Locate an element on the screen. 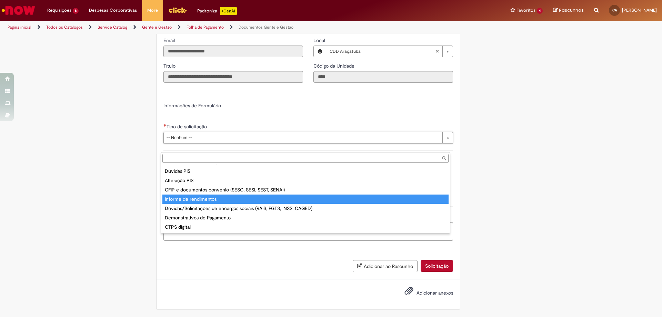 The image size is (662, 317). ul: Tipo de solicitação is located at coordinates (305, 198).